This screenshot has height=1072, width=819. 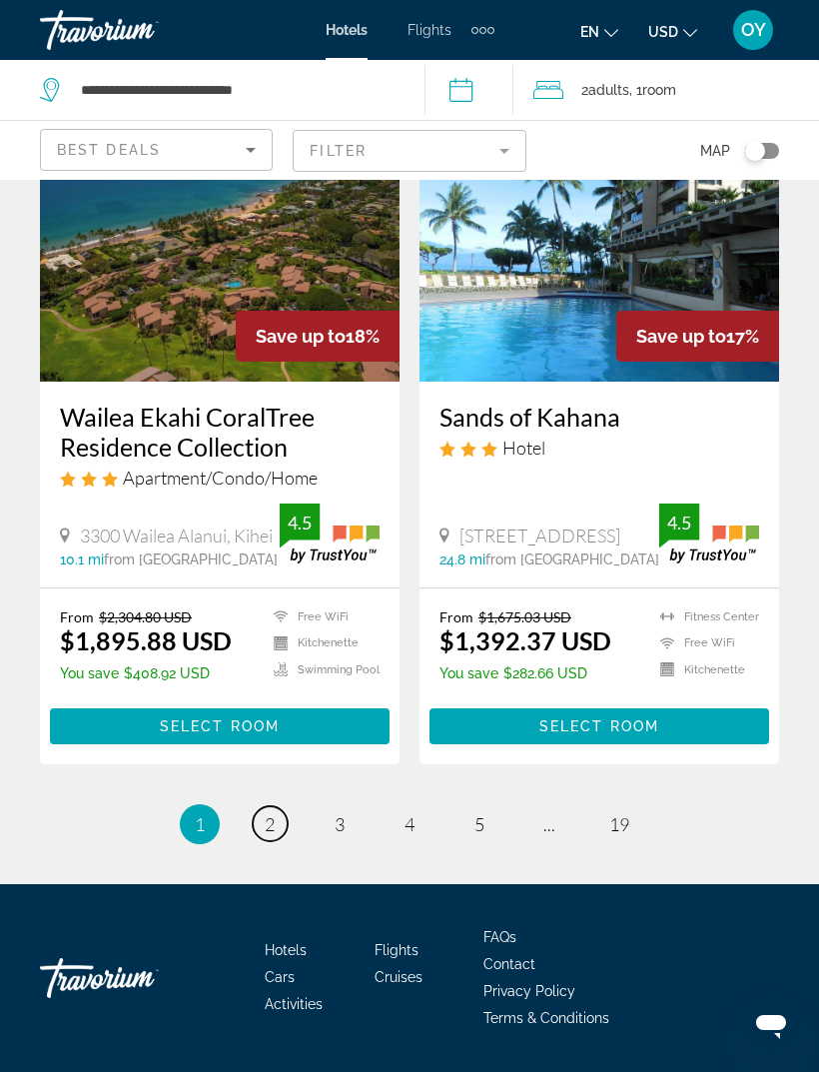 I want to click on p: $282.66 USD, so click(x=525, y=673).